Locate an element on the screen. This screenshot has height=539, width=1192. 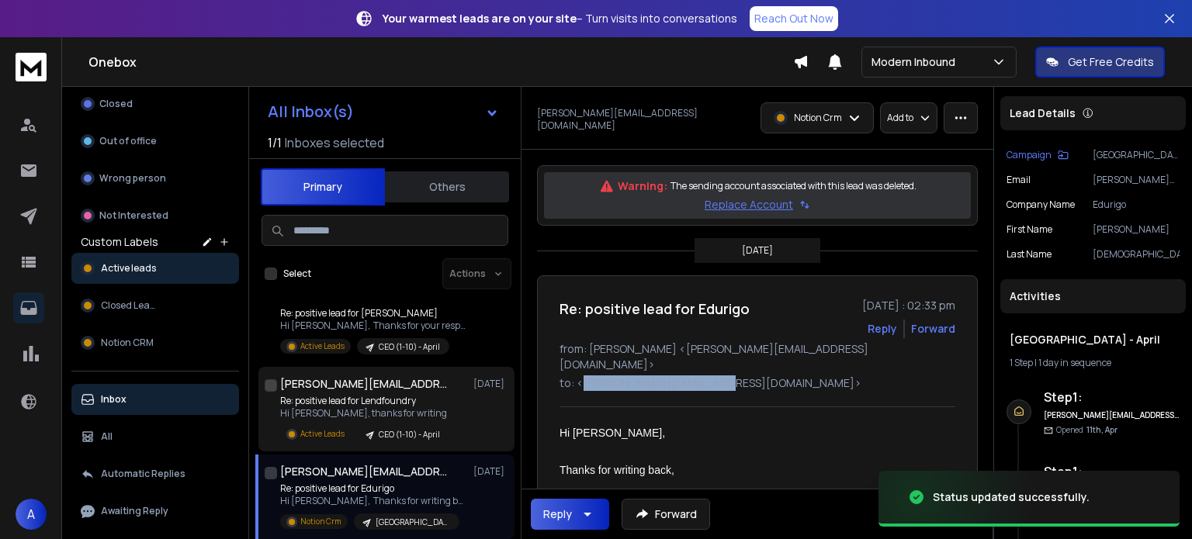
p: First Name is located at coordinates (1029, 230).